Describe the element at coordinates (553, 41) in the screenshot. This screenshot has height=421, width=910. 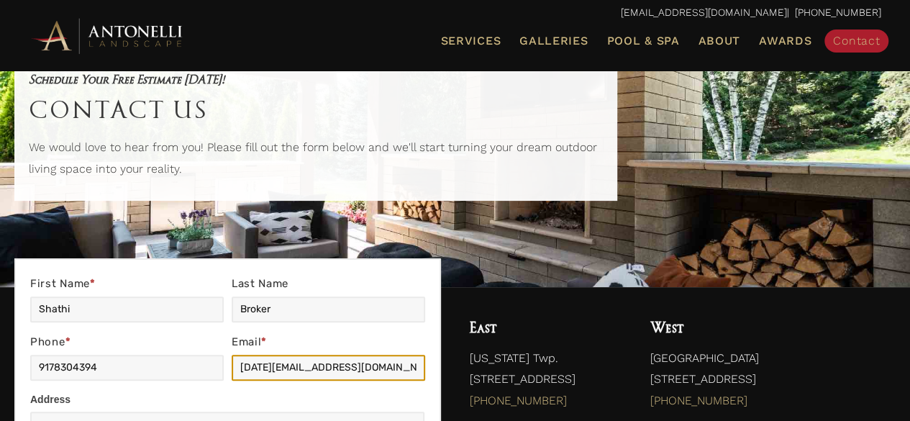
I see `a: Galleries` at that location.